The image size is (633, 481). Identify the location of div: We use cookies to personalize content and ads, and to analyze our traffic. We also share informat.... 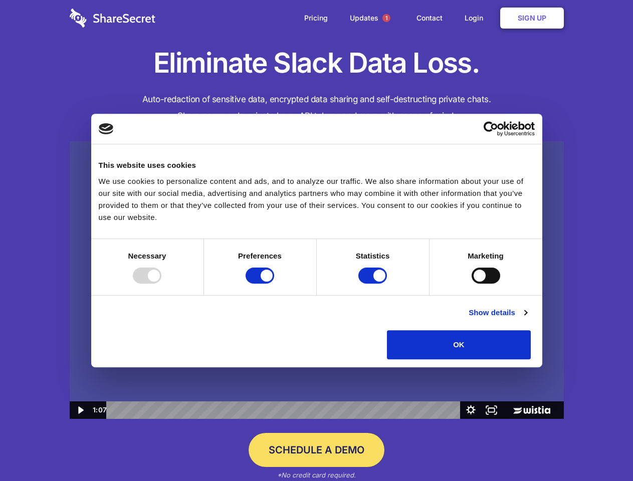
(317, 199).